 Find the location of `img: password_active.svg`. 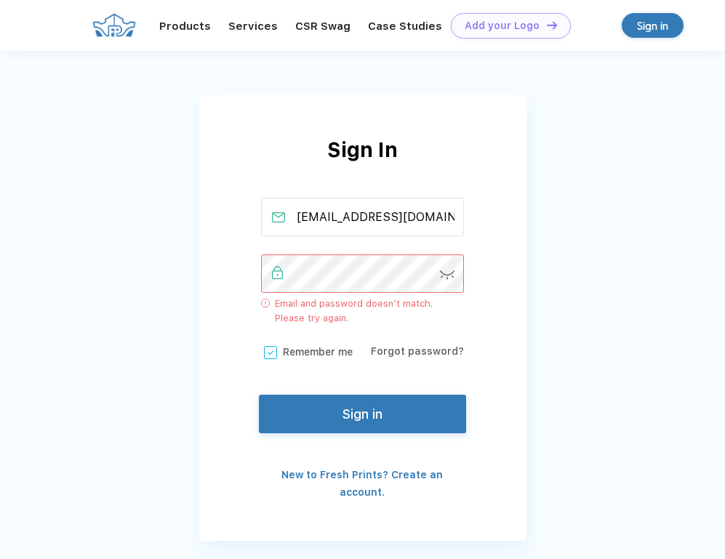

img: password_active.svg is located at coordinates (278, 273).